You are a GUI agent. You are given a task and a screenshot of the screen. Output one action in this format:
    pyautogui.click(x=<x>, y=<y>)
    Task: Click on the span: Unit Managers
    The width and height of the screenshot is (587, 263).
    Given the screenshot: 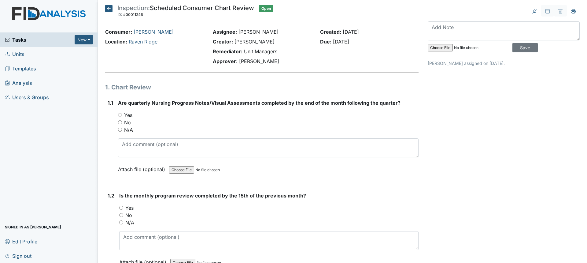 What is the action you would take?
    pyautogui.click(x=261, y=51)
    